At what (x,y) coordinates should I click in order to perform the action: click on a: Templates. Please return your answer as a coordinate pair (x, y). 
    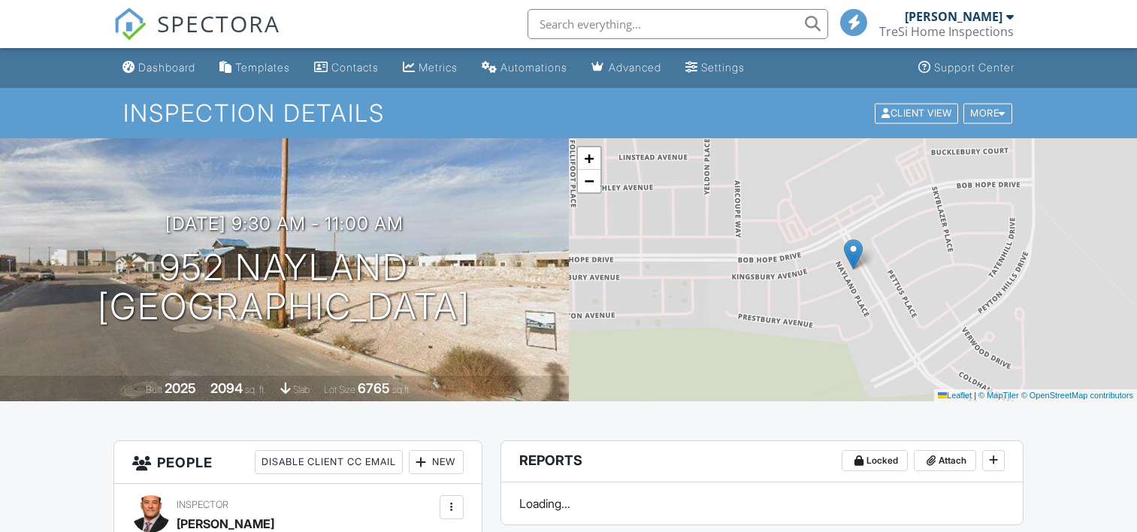
    Looking at the image, I should click on (255, 68).